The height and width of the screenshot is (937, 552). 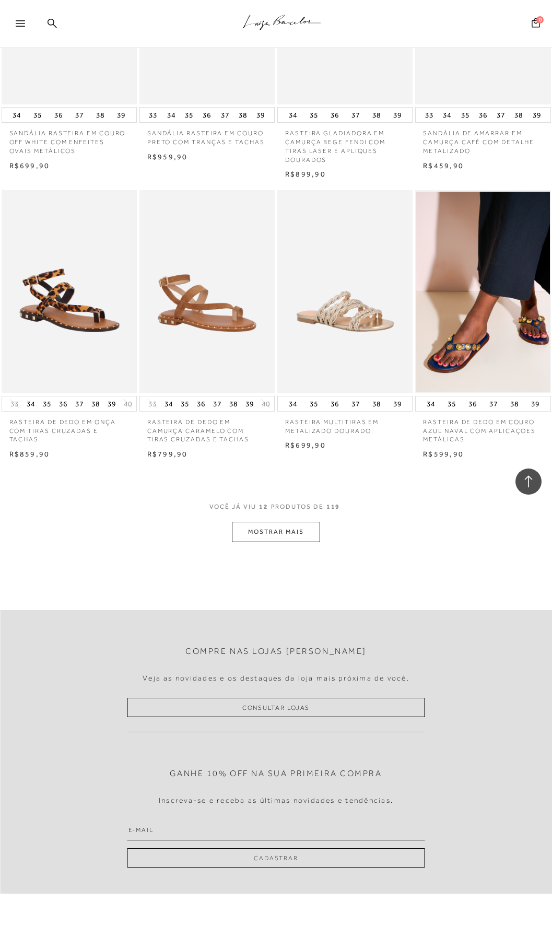 What do you see at coordinates (276, 774) in the screenshot?
I see `h2: Ganhe 10% off na sua primeira compra` at bounding box center [276, 774].